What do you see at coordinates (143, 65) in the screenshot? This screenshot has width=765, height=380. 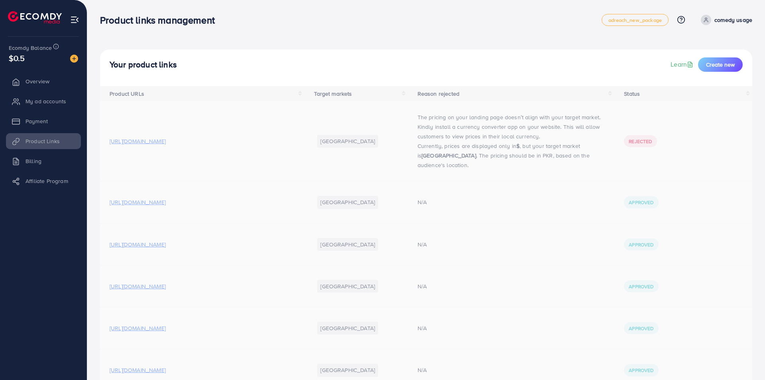 I see `h4: Your product links` at bounding box center [143, 65].